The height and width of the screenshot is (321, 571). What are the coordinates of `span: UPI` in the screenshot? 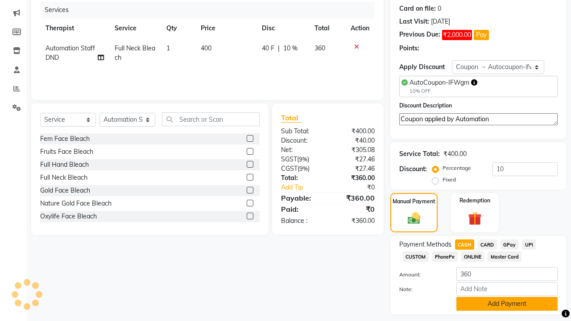 It's located at (529, 245).